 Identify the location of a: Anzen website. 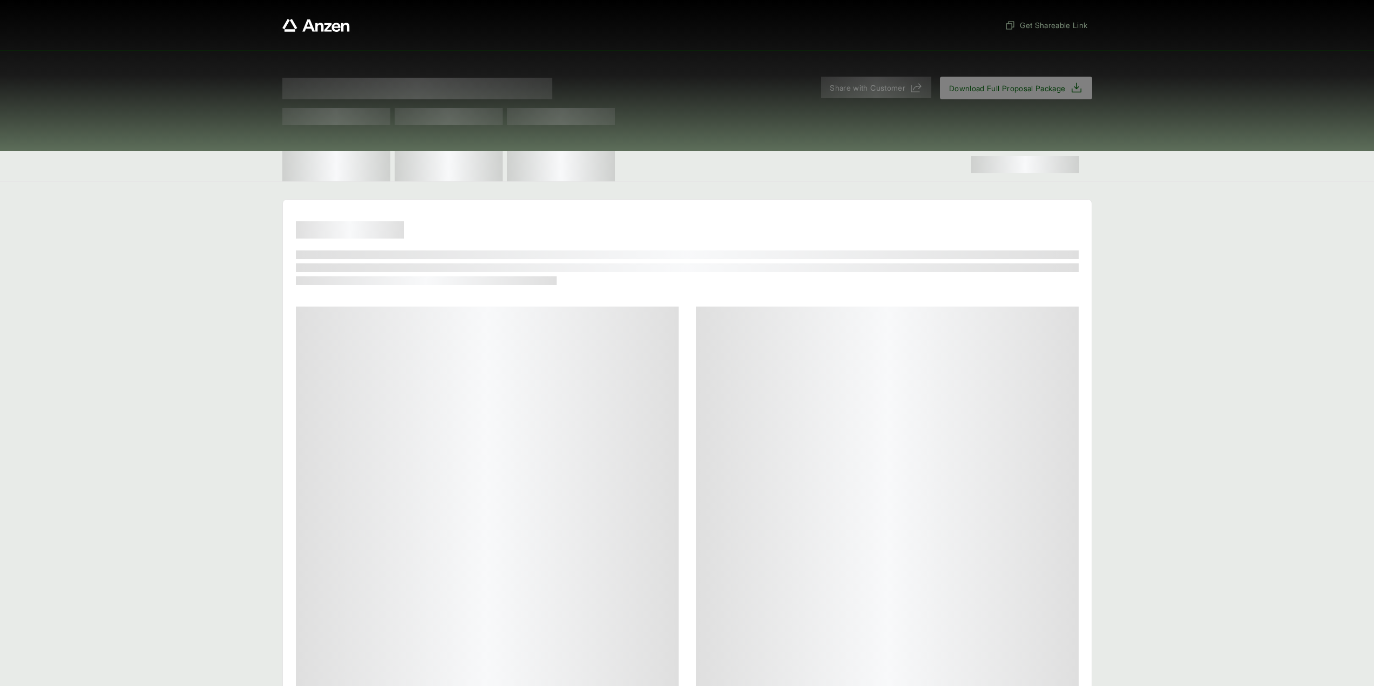
(316, 25).